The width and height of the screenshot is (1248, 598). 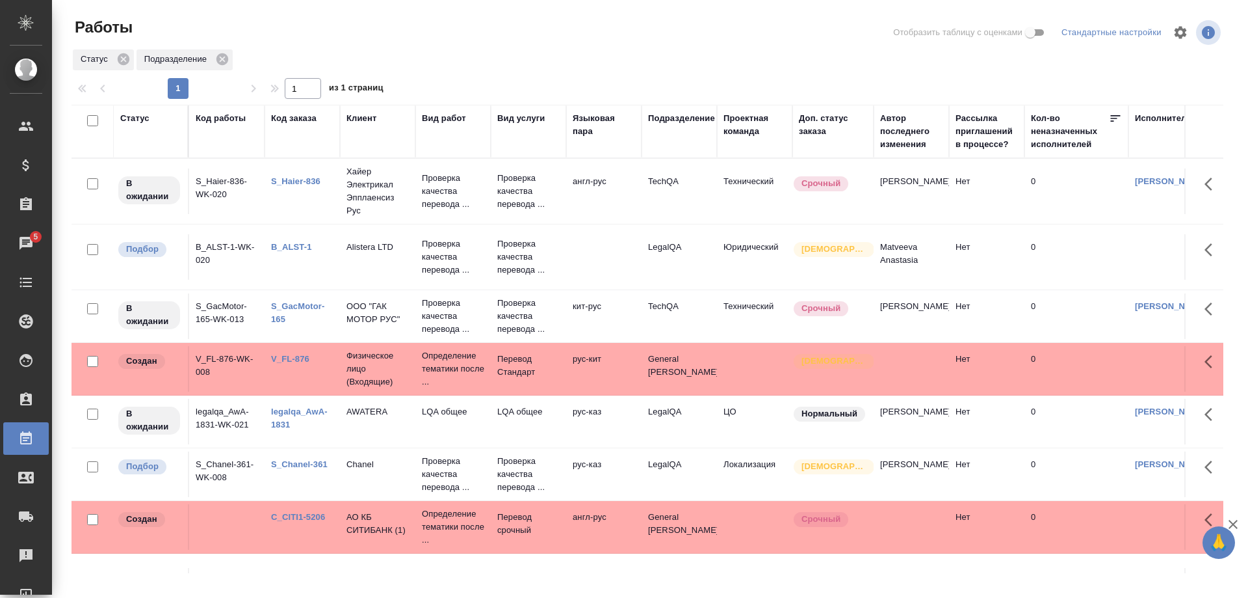 I want to click on p: Хайер Электрикал Эпплаенсиз Рус, so click(x=378, y=191).